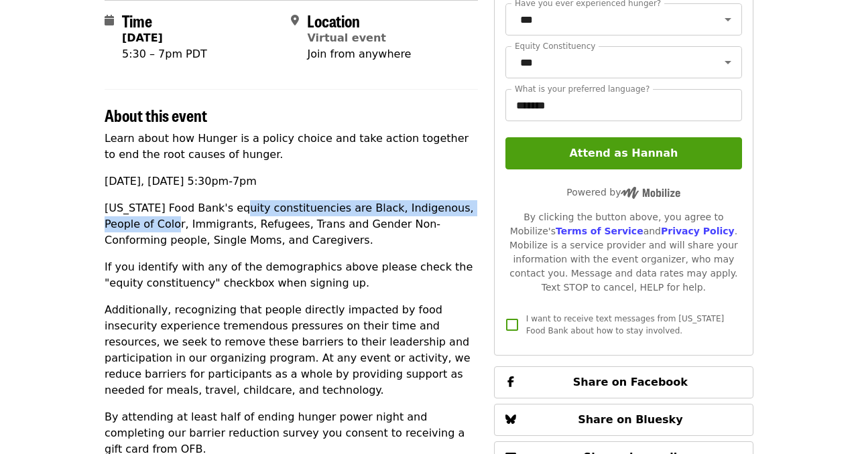  Describe the element at coordinates (155, 115) in the screenshot. I see `span: About this event` at that location.